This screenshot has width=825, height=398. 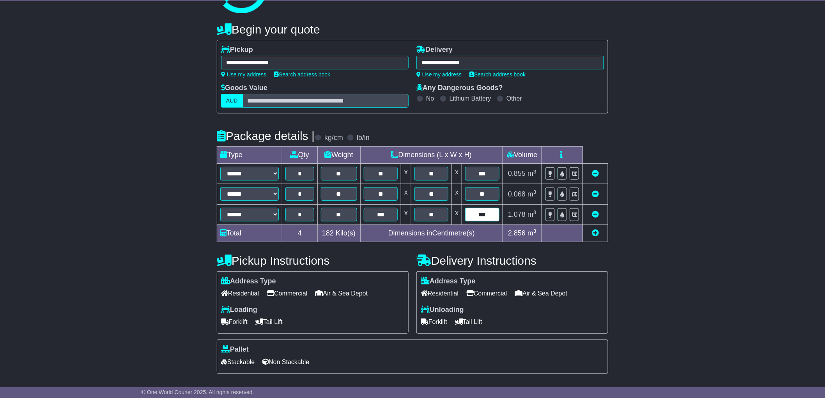 I want to click on label: lb/in, so click(x=363, y=138).